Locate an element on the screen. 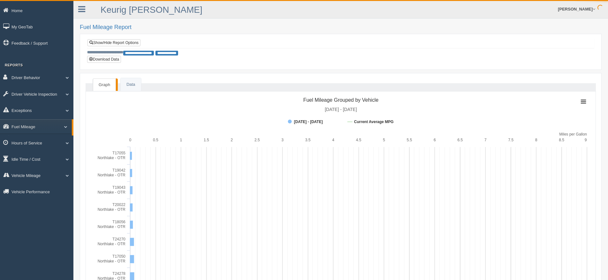 The width and height of the screenshot is (608, 280). text: 4.5 is located at coordinates (359, 140).